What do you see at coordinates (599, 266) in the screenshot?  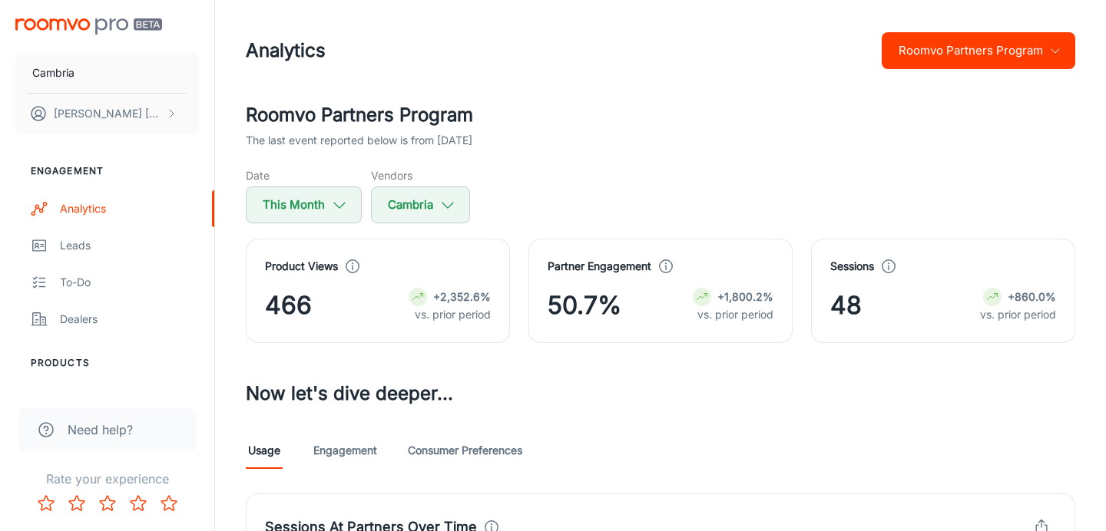 I see `h4: Partner Engagement` at bounding box center [599, 266].